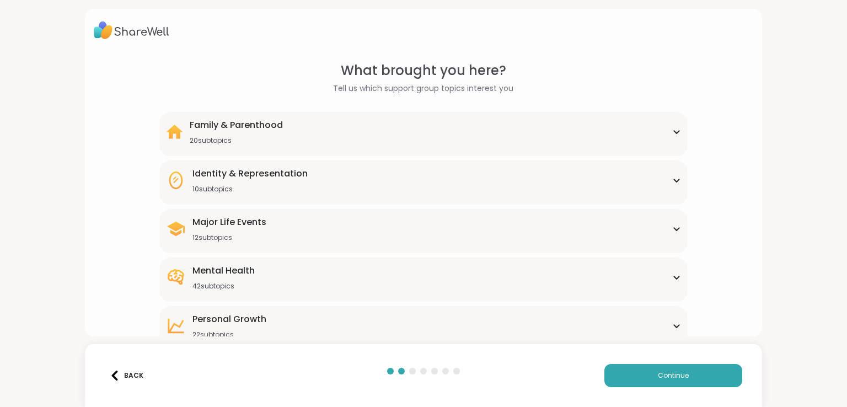 The height and width of the screenshot is (407, 847). I want to click on div: Personal Growth, so click(229, 319).